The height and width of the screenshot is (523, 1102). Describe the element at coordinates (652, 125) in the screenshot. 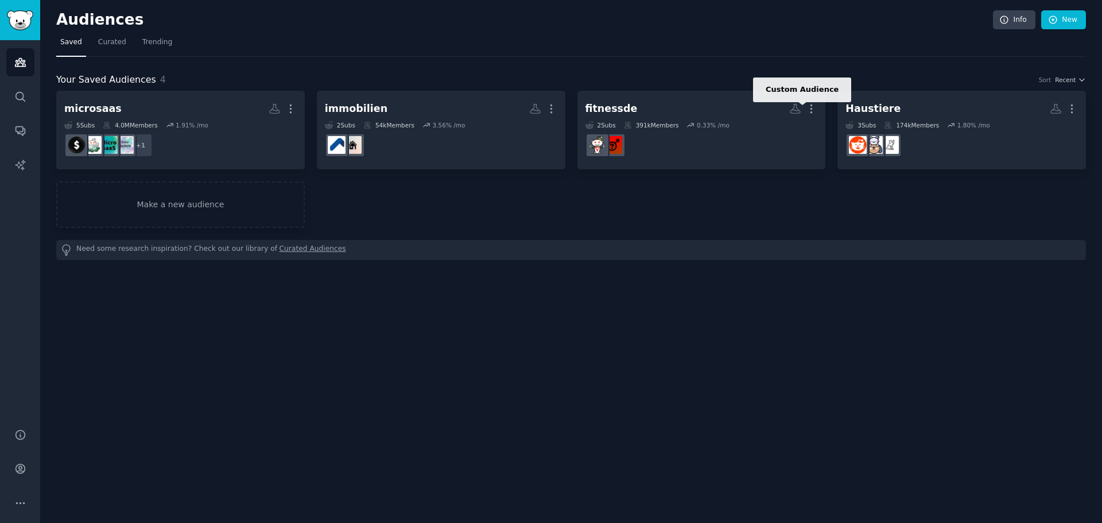

I see `div: 391k Members` at that location.